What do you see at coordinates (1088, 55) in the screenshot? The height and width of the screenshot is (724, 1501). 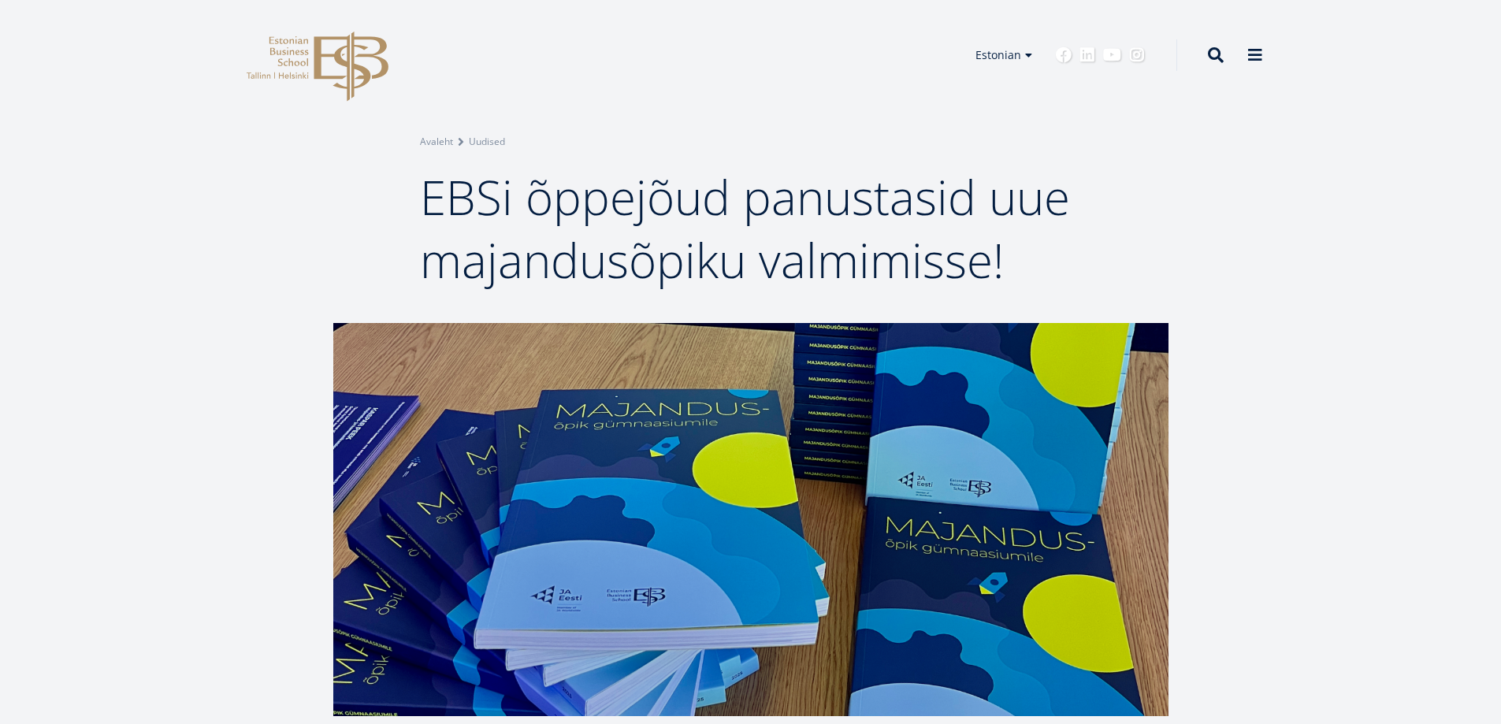 I see `a: Linkedin` at bounding box center [1088, 55].